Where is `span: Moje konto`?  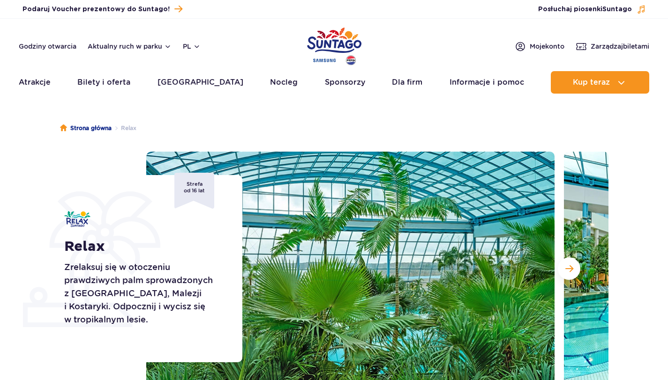
span: Moje konto is located at coordinates (547, 46).